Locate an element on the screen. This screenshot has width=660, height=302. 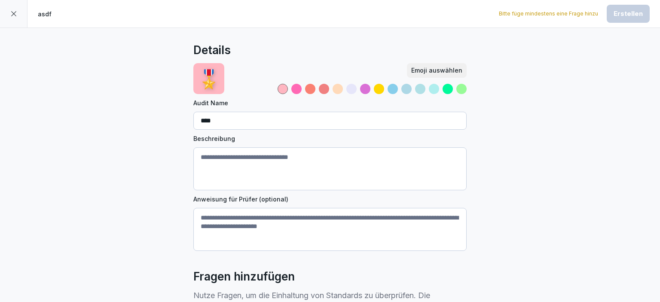
div: Emoji auswählen is located at coordinates (437, 70).